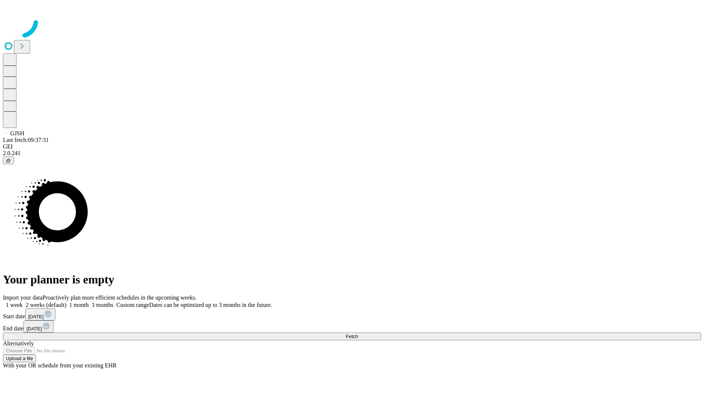  I want to click on span: 1 week, so click(14, 305).